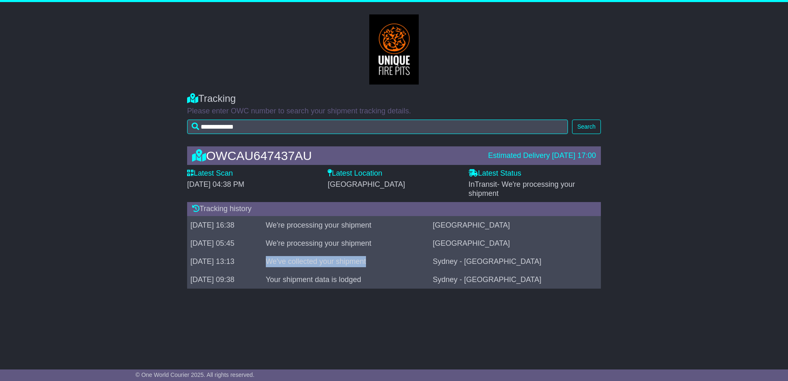 The width and height of the screenshot is (788, 381). Describe the element at coordinates (394, 209) in the screenshot. I see `div: Tracking history` at that location.